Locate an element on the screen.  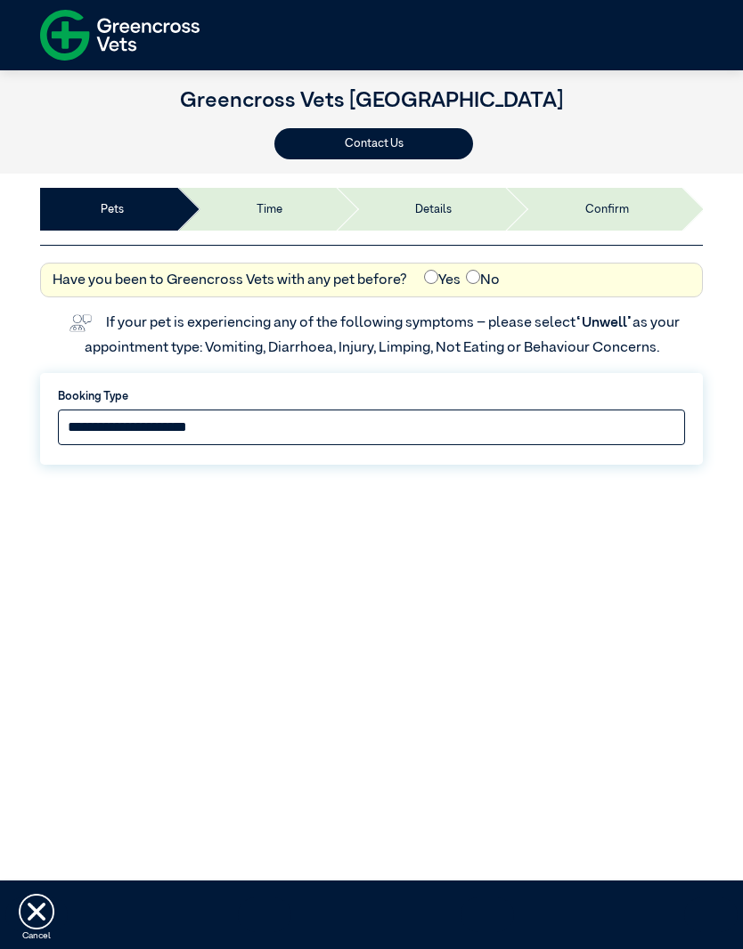
label: Booking Type is located at coordinates (371, 396).